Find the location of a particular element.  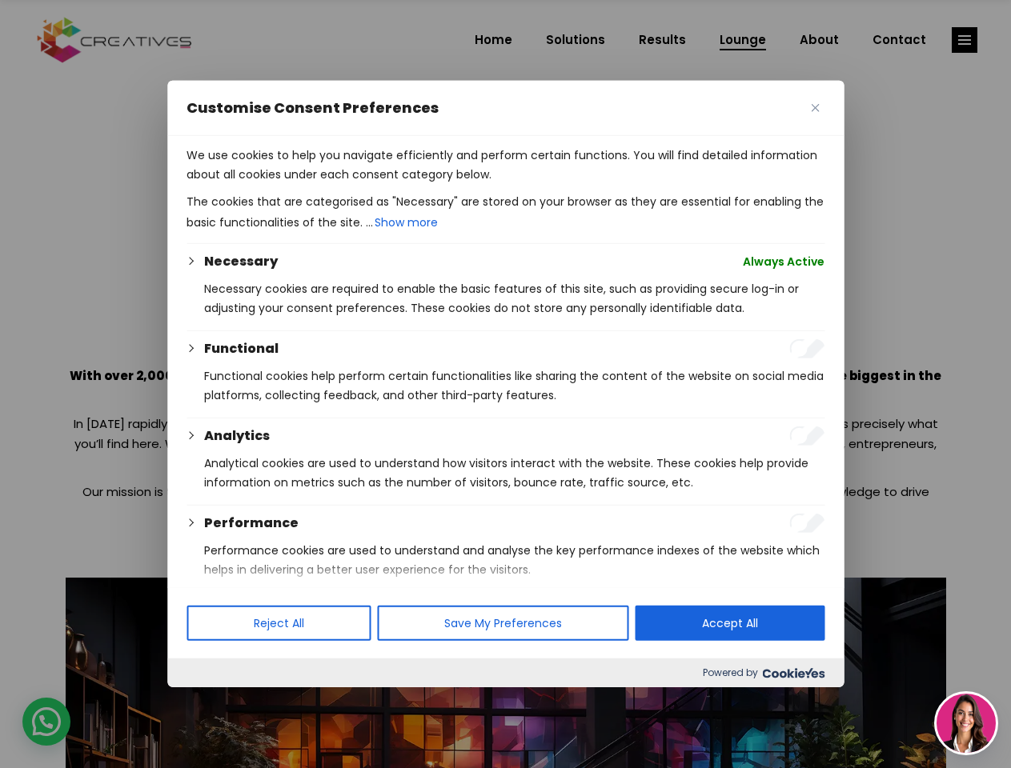

p: The cookies that are categorised as "Necessary" are stored on your browser as they are essential ... is located at coordinates (505, 213).